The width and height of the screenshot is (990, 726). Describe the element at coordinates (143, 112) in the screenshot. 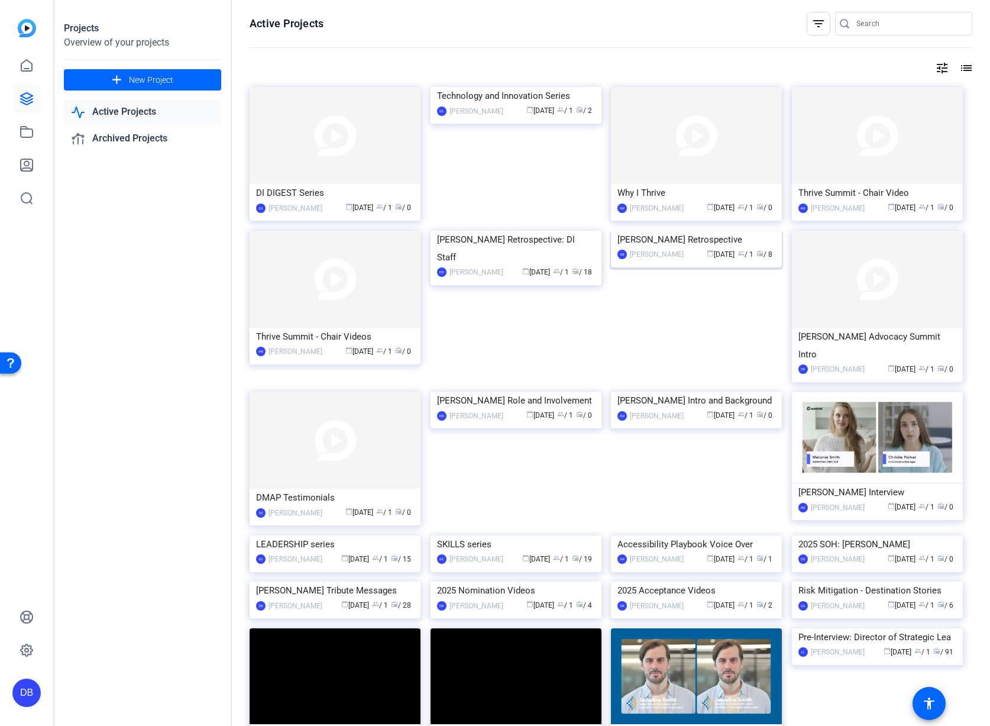

I see `a: Active Projects` at that location.